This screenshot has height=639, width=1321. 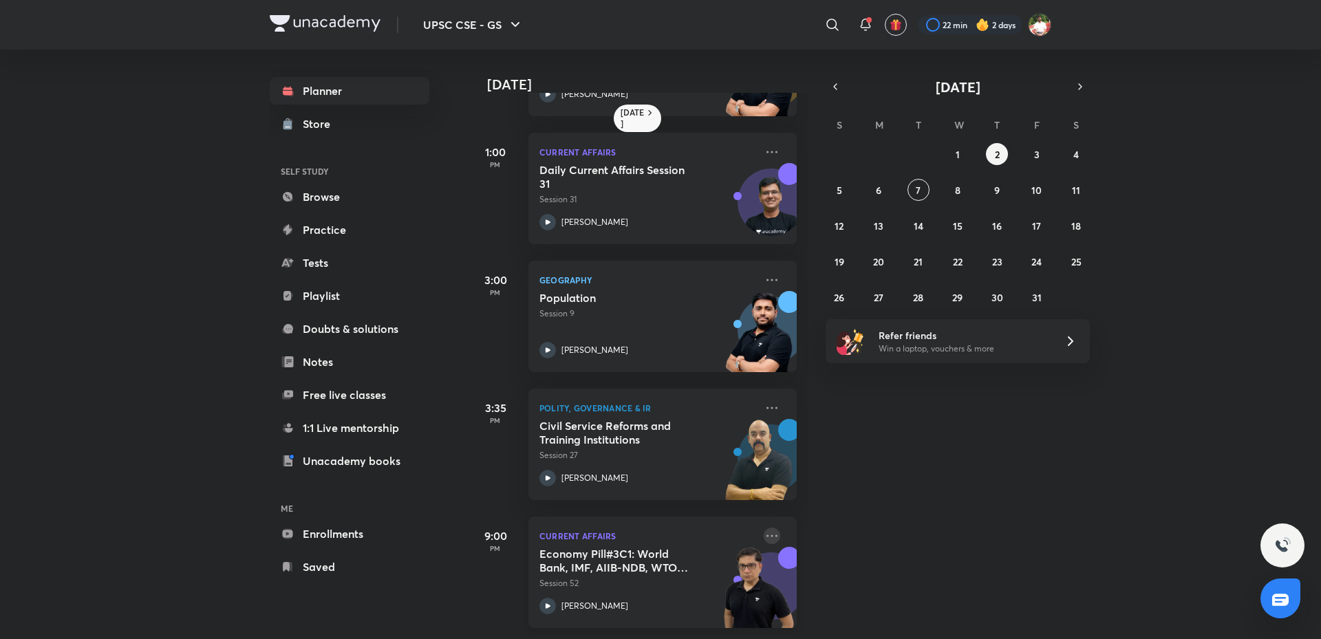 I want to click on abbr: Monday, so click(x=879, y=125).